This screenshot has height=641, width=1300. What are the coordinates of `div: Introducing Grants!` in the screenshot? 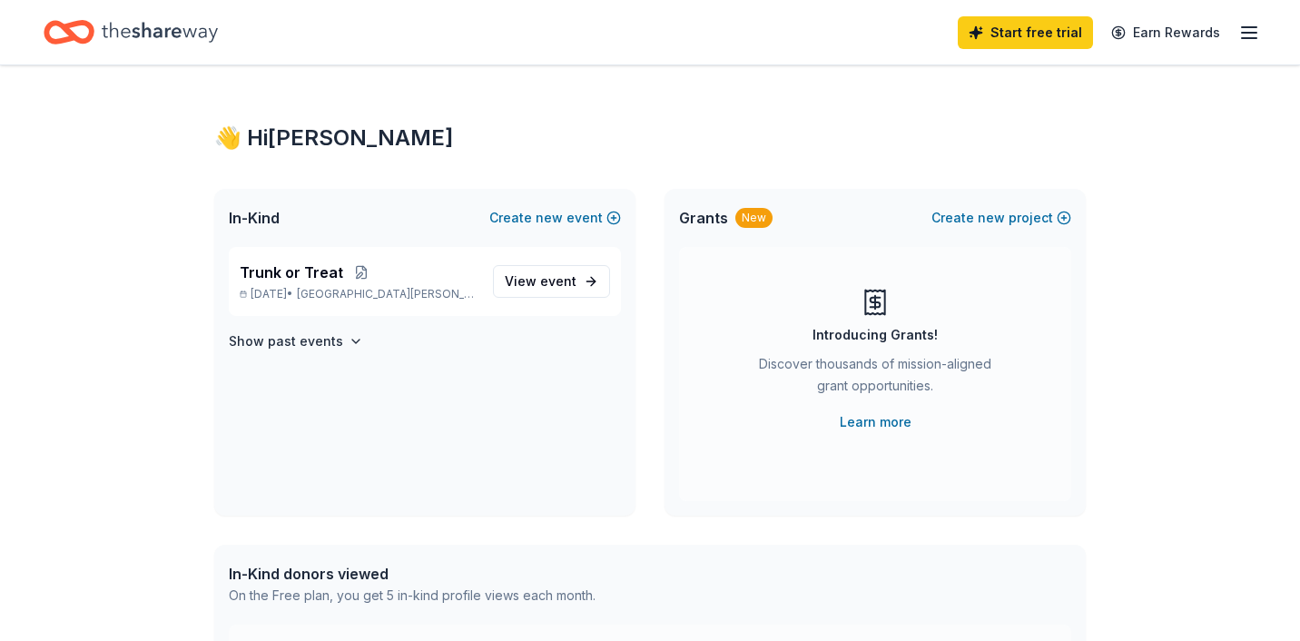 It's located at (875, 335).